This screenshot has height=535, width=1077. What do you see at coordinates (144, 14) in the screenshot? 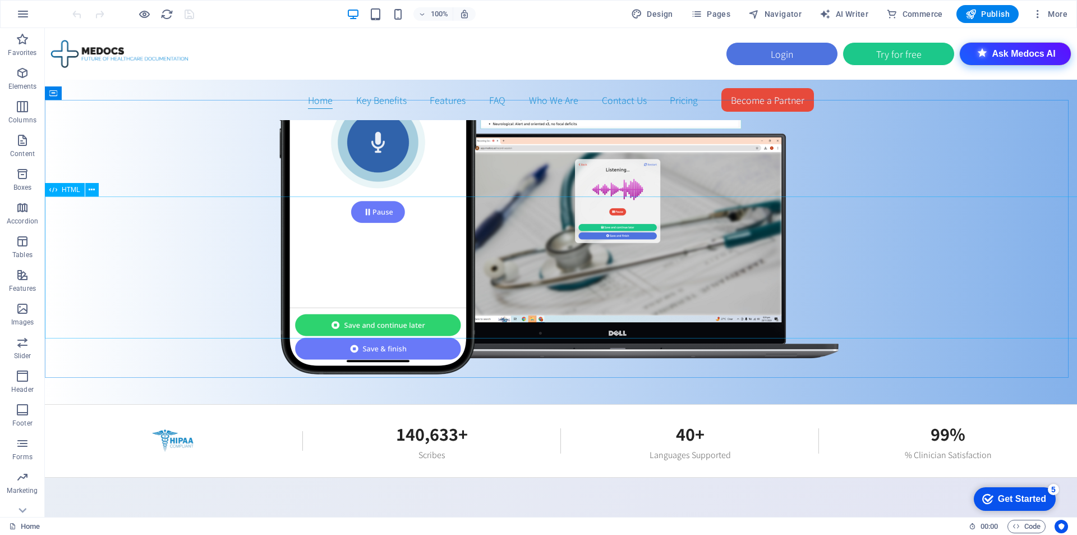
I see `button: Click here to leave preview mode and continue editing` at bounding box center [144, 14].